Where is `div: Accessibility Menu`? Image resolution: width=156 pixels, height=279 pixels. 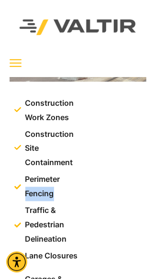
div: Accessibility Menu is located at coordinates (17, 263).